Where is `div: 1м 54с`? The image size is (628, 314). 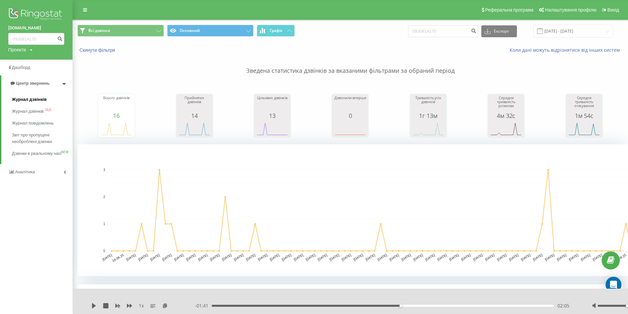
div: 1м 54с is located at coordinates (584, 116).